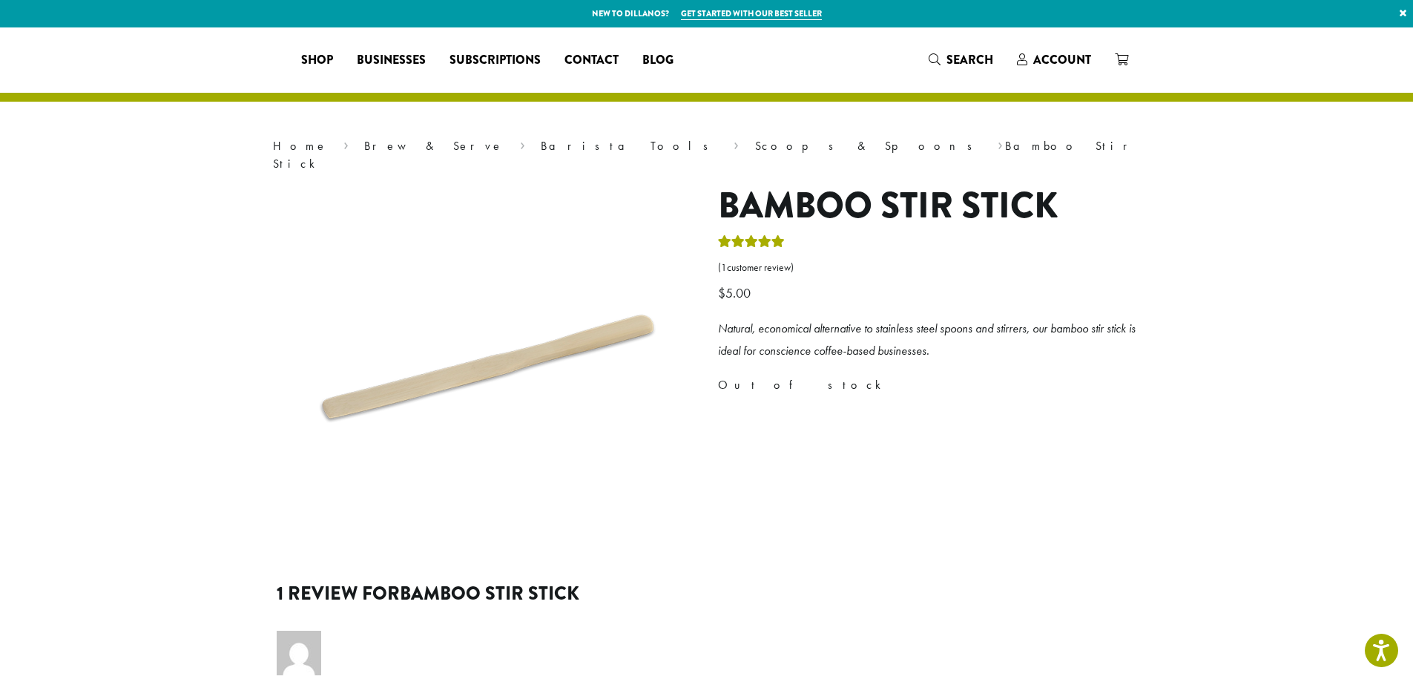  What do you see at coordinates (751, 13) in the screenshot?
I see `a: Get started with our best seller` at bounding box center [751, 13].